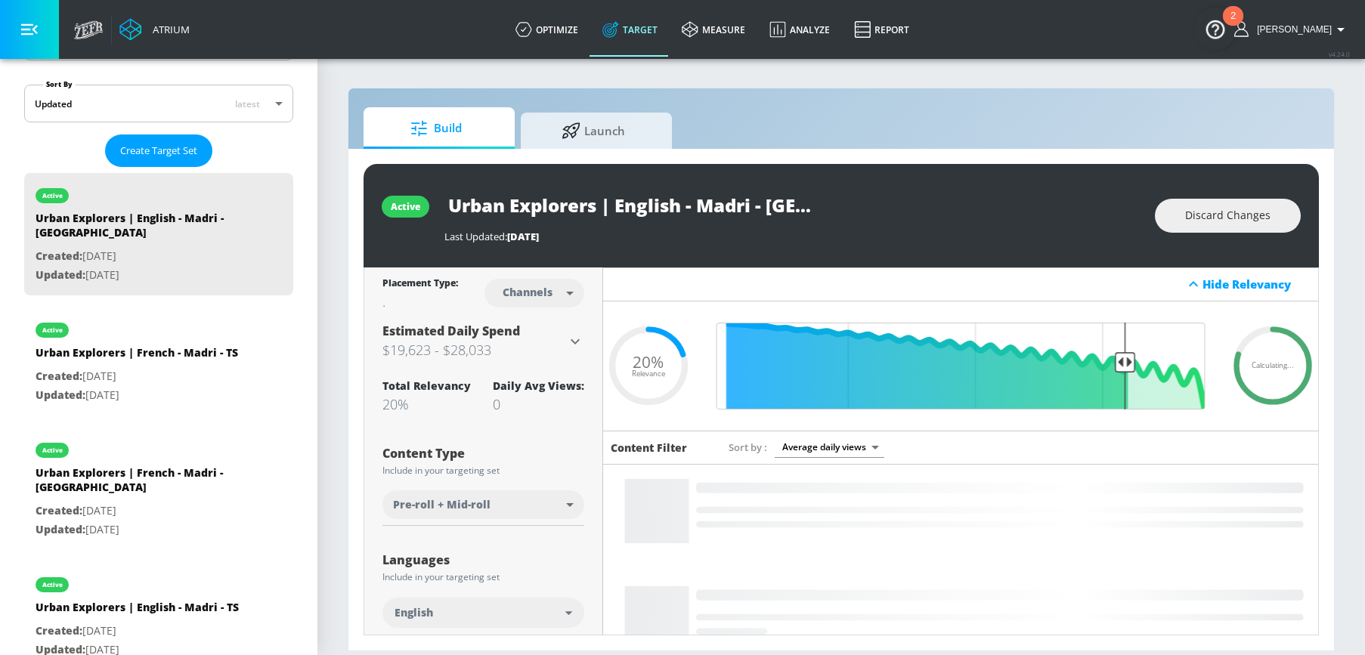 This screenshot has width=1365, height=655. I want to click on div: Total Relevancy, so click(426, 385).